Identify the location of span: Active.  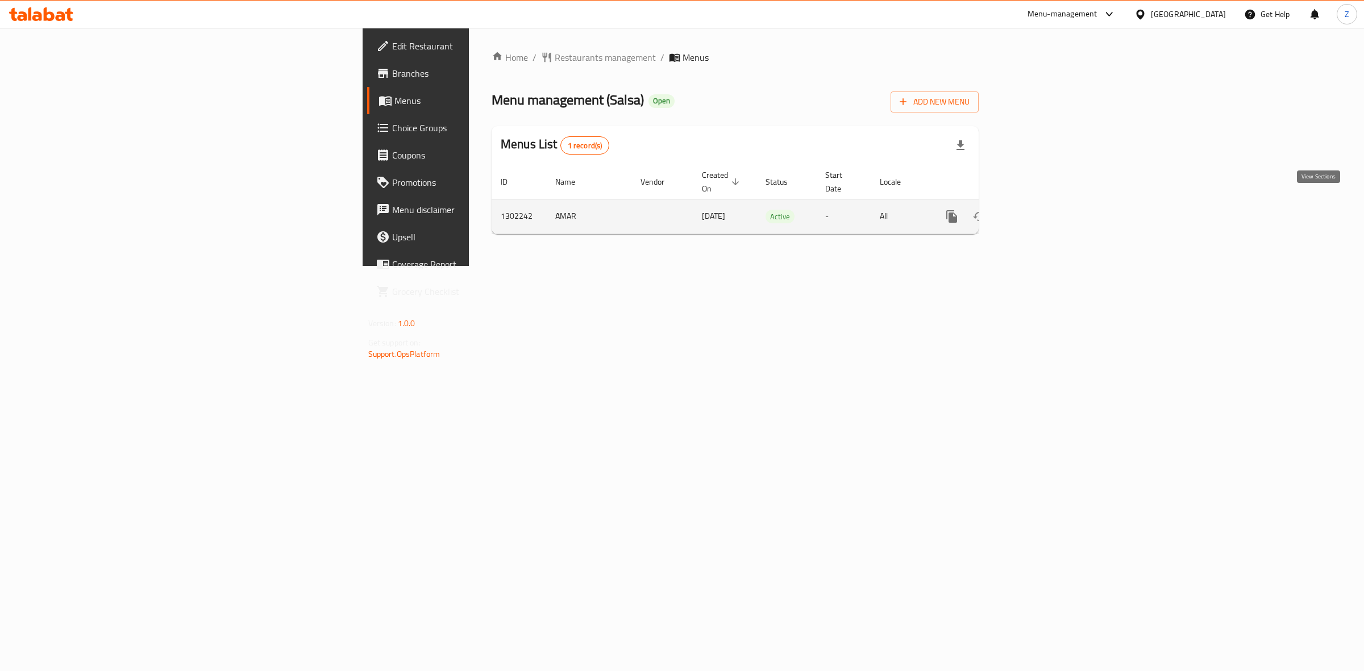
(780, 216).